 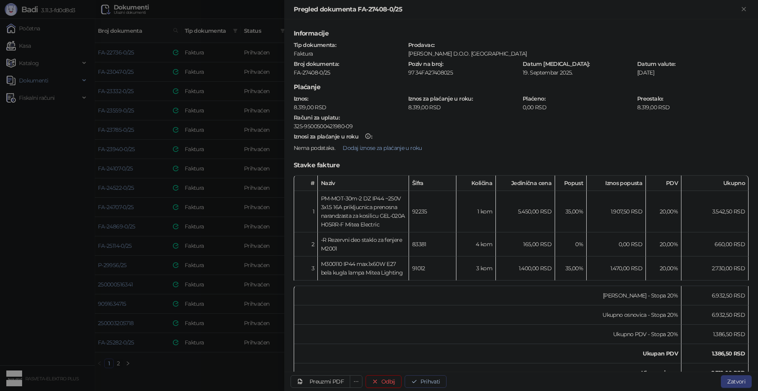 What do you see at coordinates (306, 245) in the screenshot?
I see `td: 2` at bounding box center [306, 245].